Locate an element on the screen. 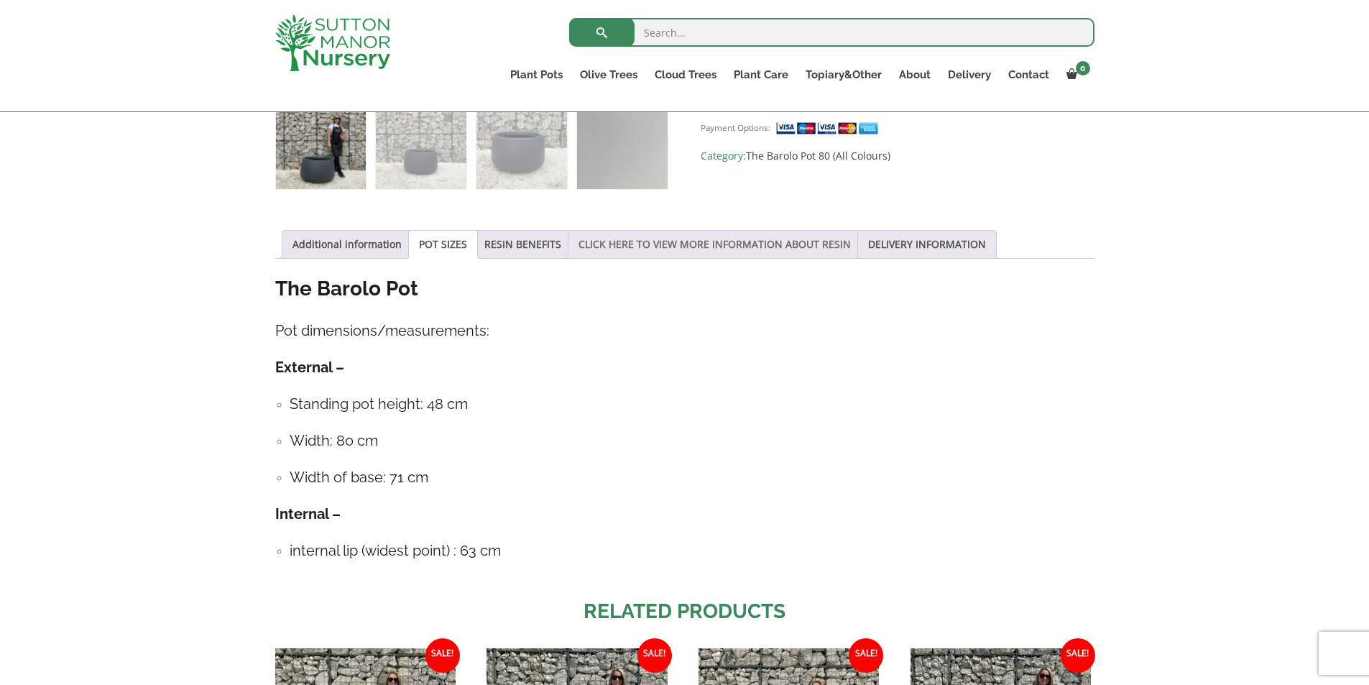 This screenshot has height=685, width=1369. a: POT SIZES is located at coordinates (443, 244).